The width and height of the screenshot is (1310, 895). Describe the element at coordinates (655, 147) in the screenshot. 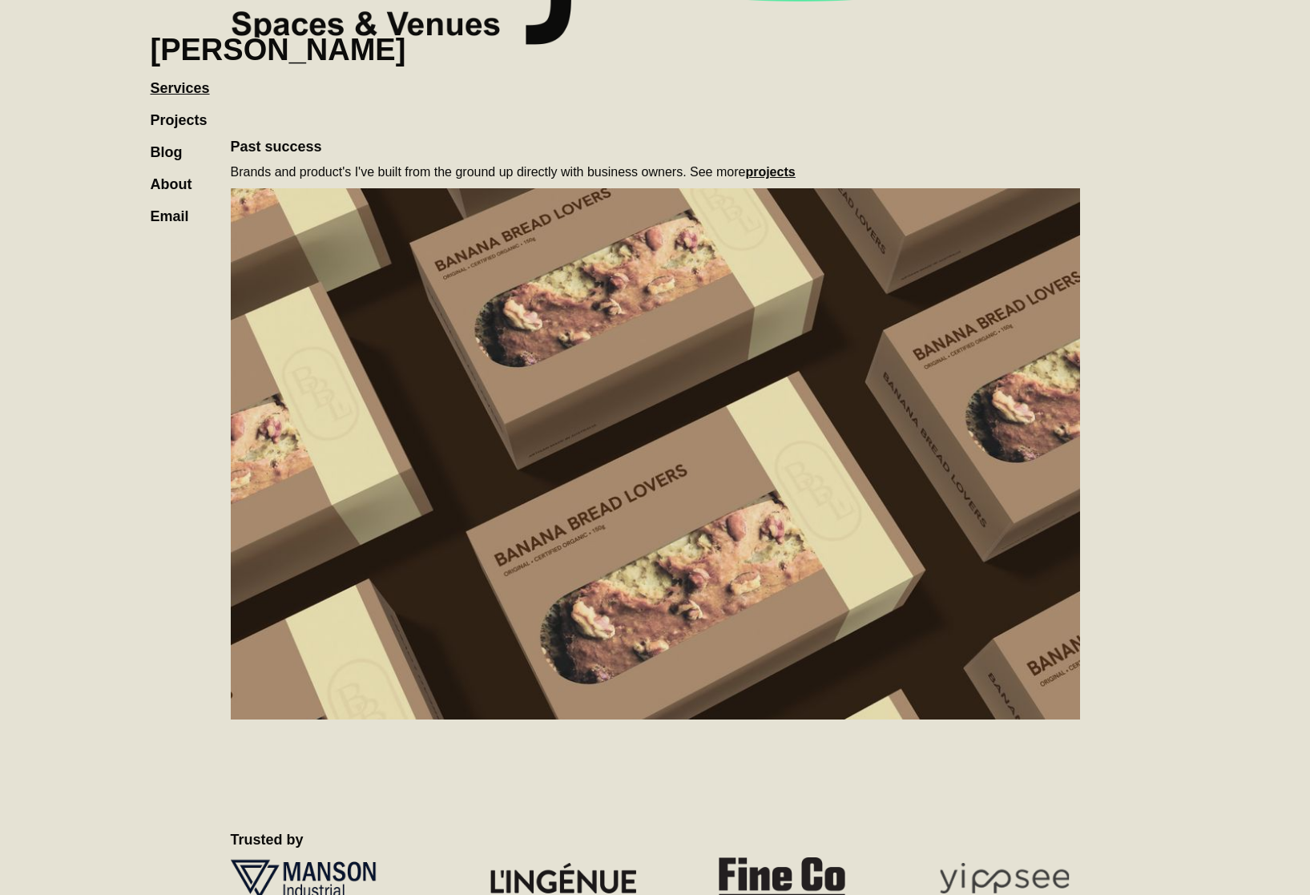

I see `h4: Past success` at that location.